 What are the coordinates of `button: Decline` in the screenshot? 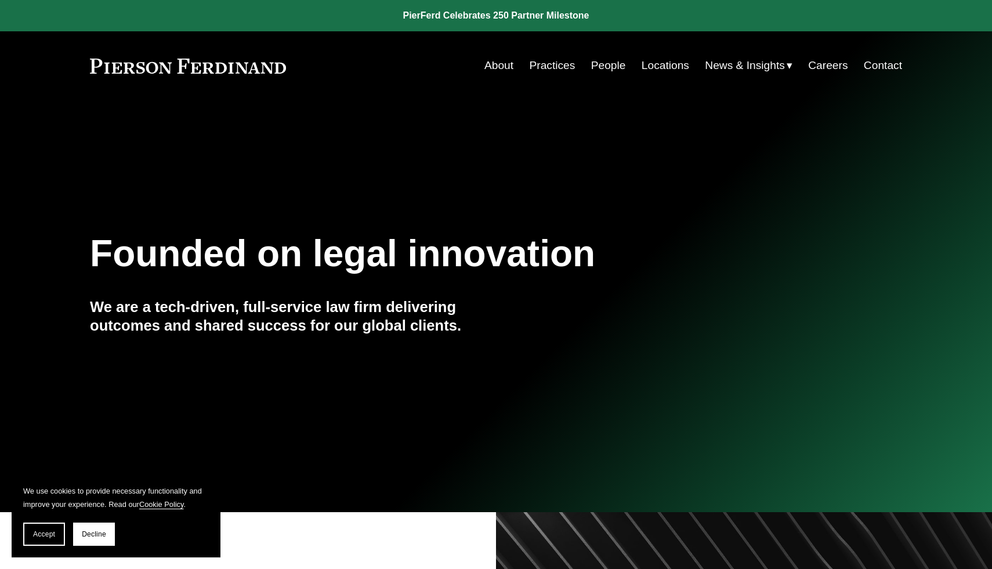 It's located at (94, 534).